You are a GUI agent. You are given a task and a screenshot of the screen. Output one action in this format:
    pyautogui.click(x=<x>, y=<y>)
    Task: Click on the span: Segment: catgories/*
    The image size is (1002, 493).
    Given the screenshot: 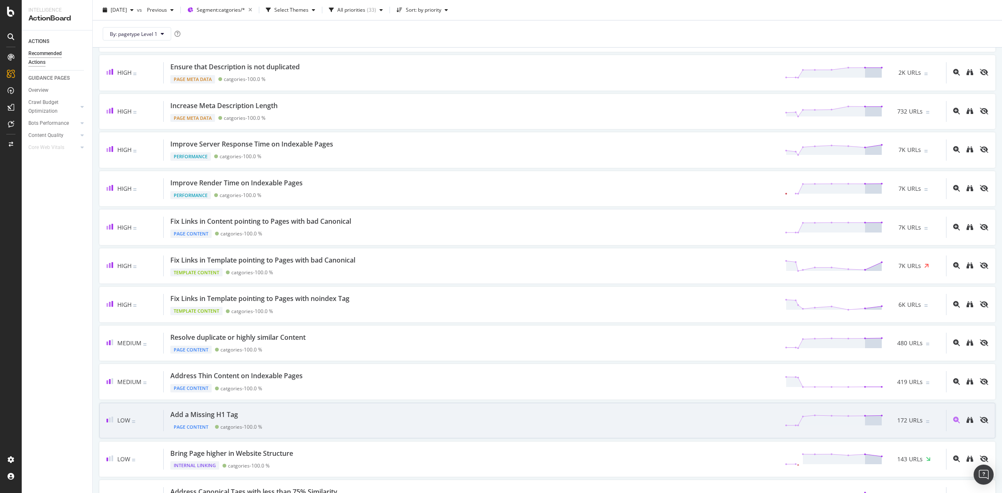 What is the action you would take?
    pyautogui.click(x=221, y=10)
    